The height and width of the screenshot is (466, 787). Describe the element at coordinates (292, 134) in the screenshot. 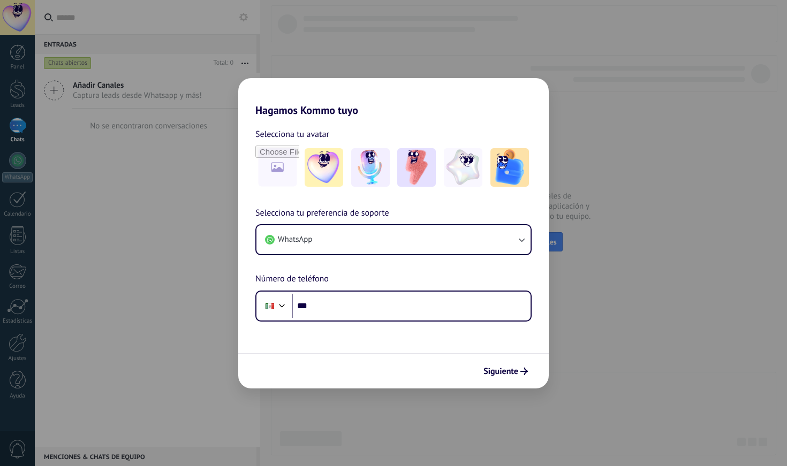

I see `span: Selecciona tu avatar` at that location.